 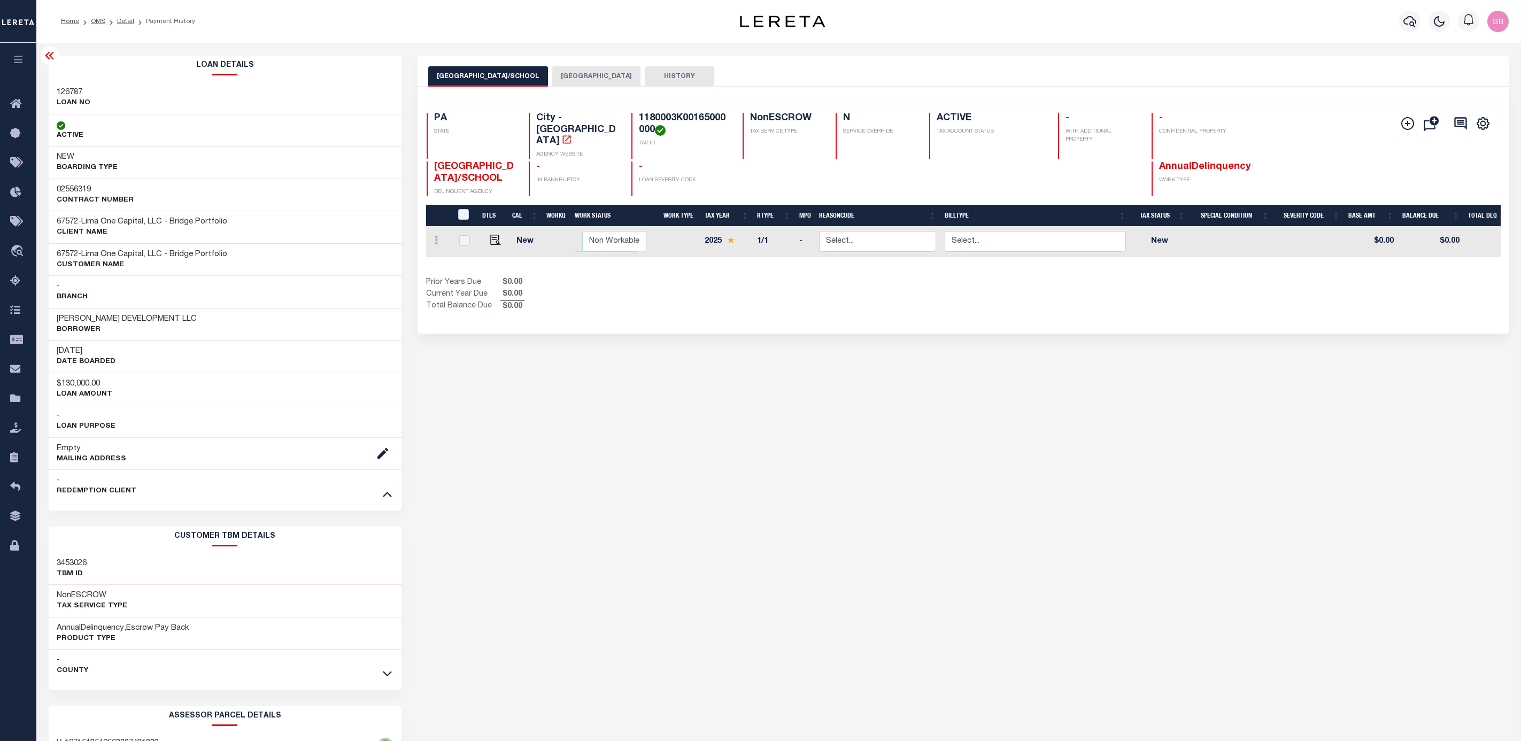 I want to click on p: DATE BOARDED, so click(x=86, y=362).